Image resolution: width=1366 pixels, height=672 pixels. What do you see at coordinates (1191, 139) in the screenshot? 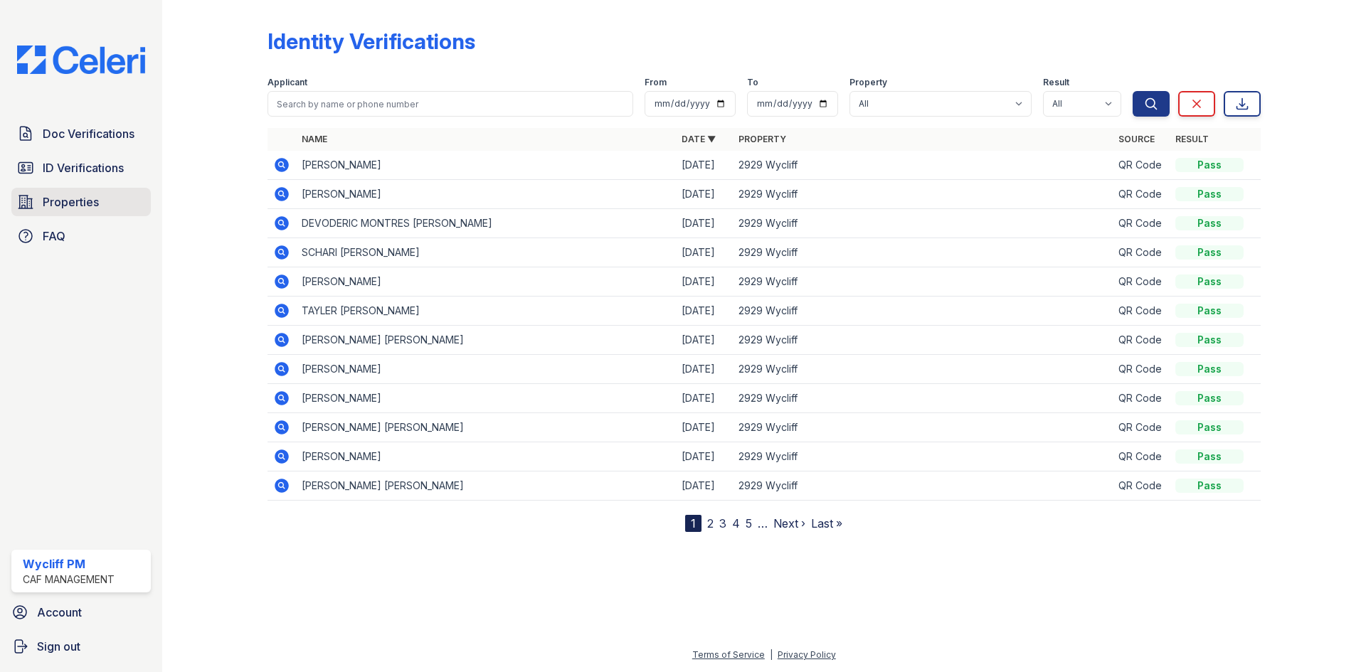
I see `a: Result` at bounding box center [1191, 139].